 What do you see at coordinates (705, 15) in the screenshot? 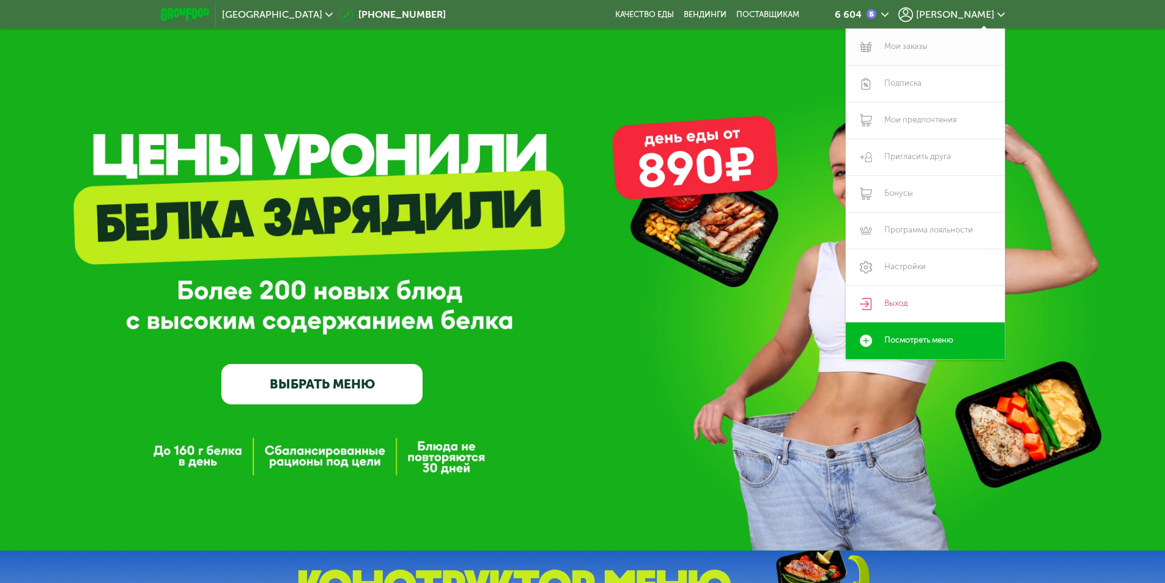
I see `a: Вендинги` at bounding box center [705, 15].